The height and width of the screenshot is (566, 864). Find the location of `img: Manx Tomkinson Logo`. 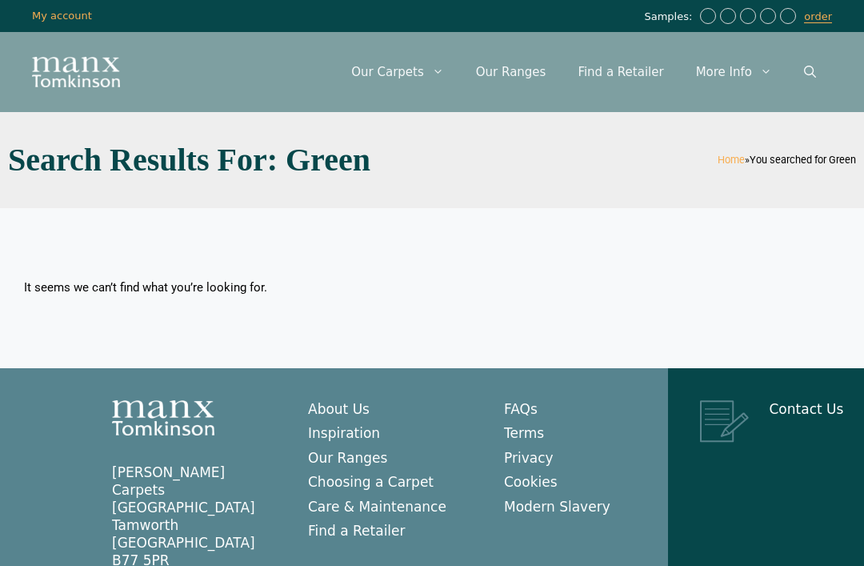

img: Manx Tomkinson Logo is located at coordinates (163, 418).